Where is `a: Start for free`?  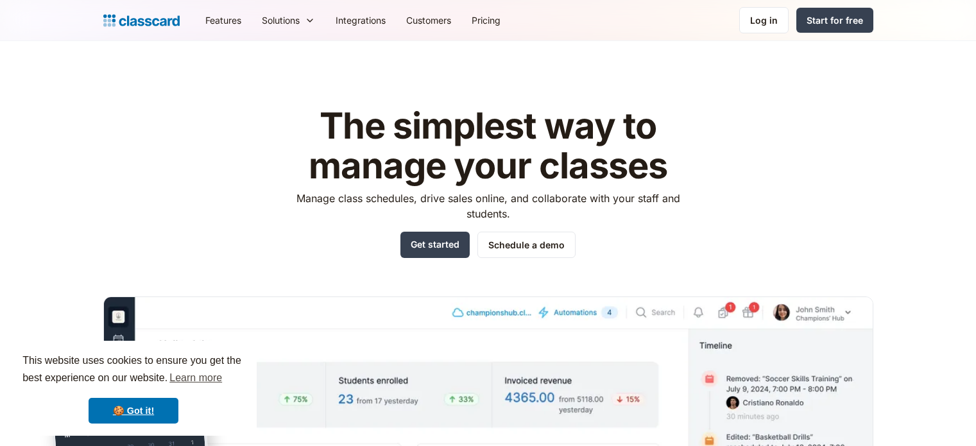 a: Start for free is located at coordinates (835, 20).